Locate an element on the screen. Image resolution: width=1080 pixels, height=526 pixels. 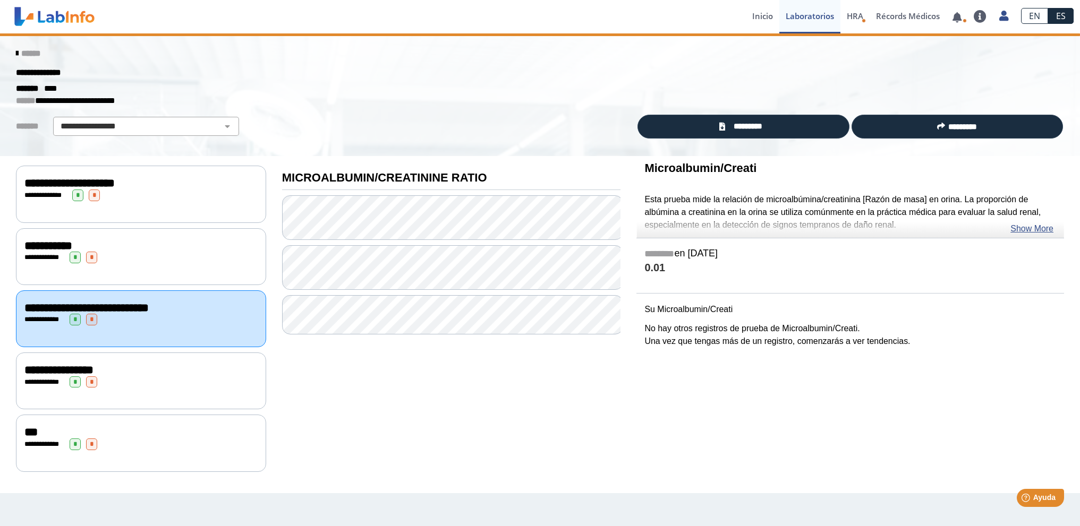
h4: 0.01 is located at coordinates (850, 268).